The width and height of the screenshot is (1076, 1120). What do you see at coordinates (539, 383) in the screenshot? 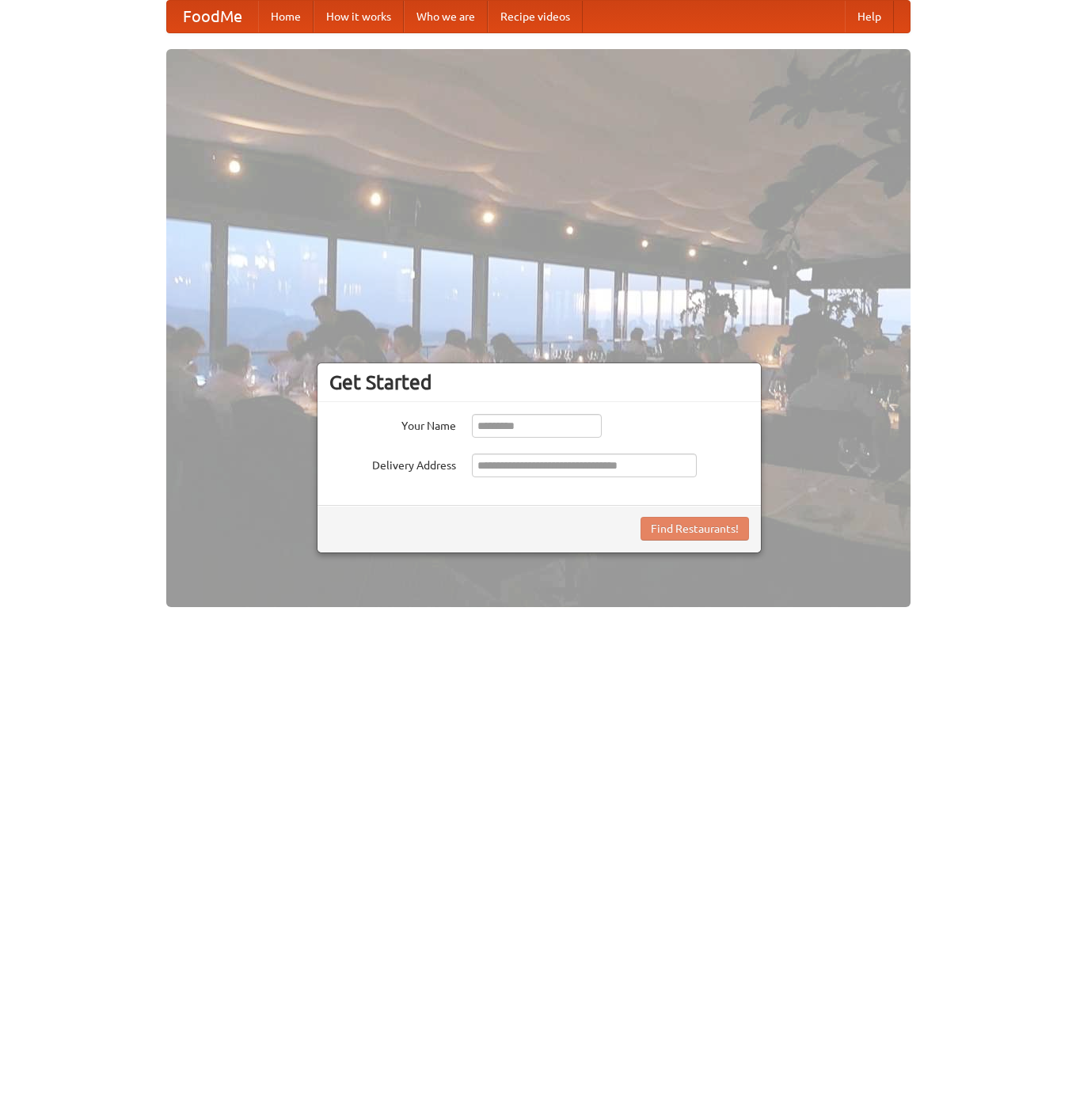
I see `h3: Get Started` at bounding box center [539, 383].